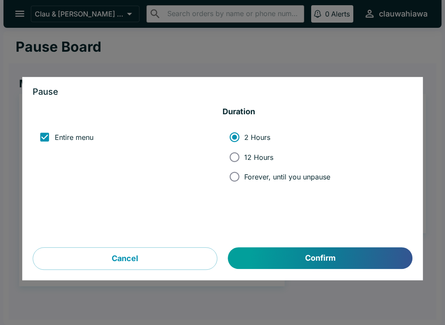  Describe the element at coordinates (318, 112) in the screenshot. I see `h5: Duration` at that location.